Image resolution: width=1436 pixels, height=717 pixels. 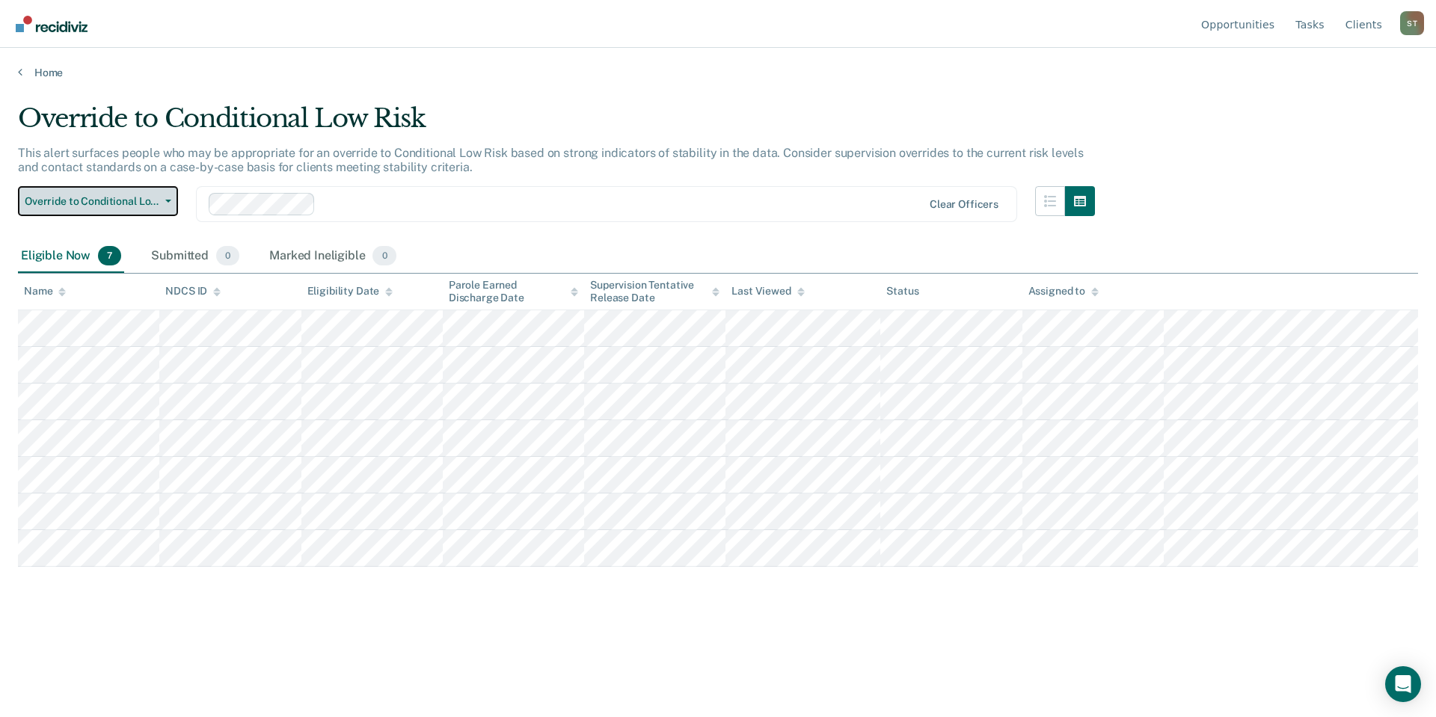 I want to click on div: Status, so click(x=902, y=291).